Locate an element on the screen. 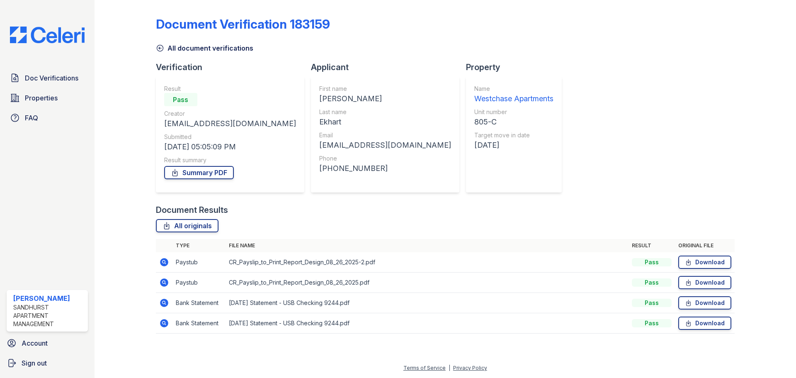  th: File name is located at coordinates (427, 245).